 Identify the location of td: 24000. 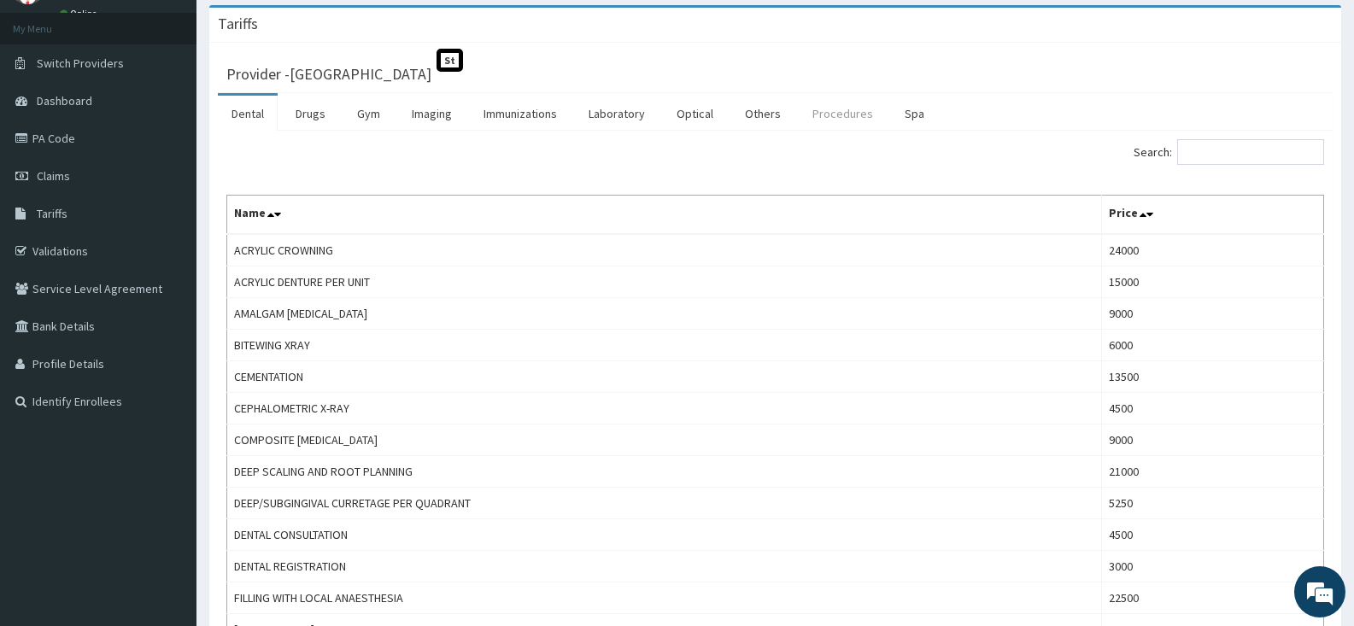
(1212, 250).